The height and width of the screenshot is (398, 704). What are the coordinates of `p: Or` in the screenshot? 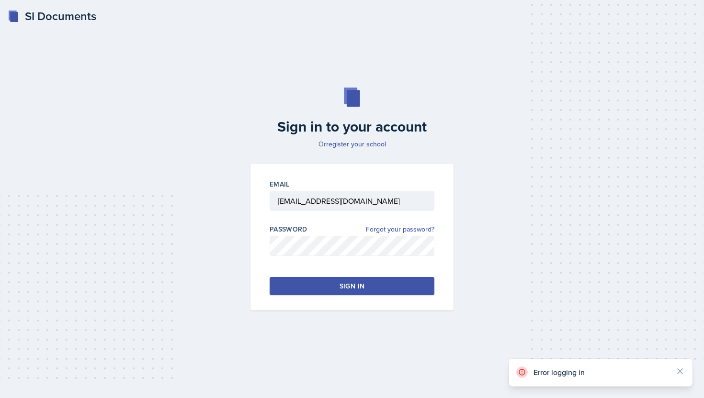 It's located at (352, 144).